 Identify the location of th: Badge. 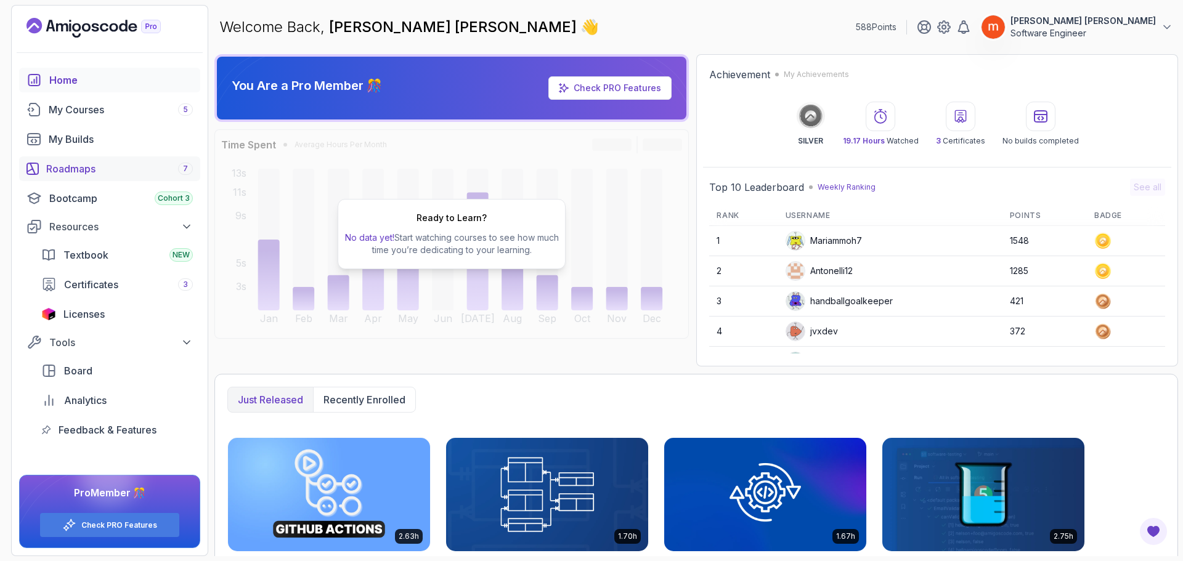
(1126, 216).